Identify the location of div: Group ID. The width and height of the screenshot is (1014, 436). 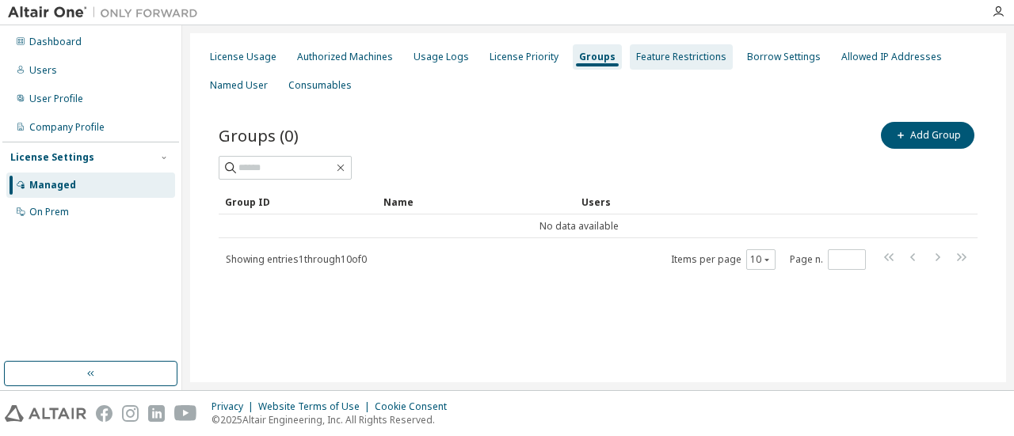
(298, 202).